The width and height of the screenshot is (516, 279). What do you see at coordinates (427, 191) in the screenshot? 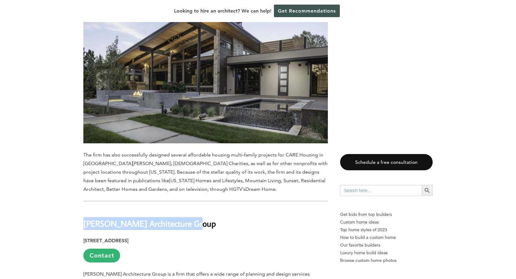
I see `svg: Search` at bounding box center [427, 191].